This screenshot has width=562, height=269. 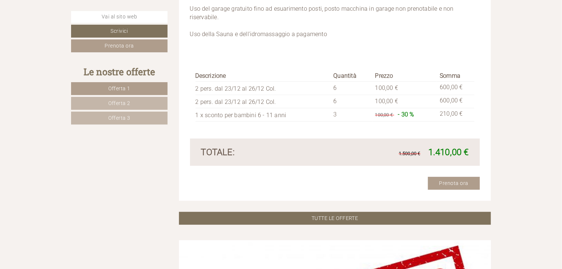 I want to click on a: TUTTE LE OFFERTE, so click(x=335, y=218).